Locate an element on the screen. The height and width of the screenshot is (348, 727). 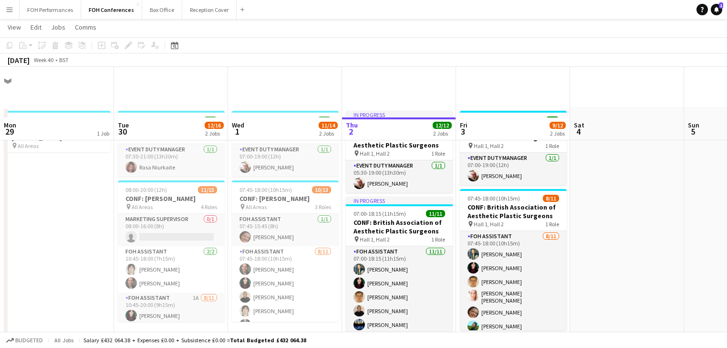
span: 08:00-20:00 (12h) is located at coordinates (146, 189).